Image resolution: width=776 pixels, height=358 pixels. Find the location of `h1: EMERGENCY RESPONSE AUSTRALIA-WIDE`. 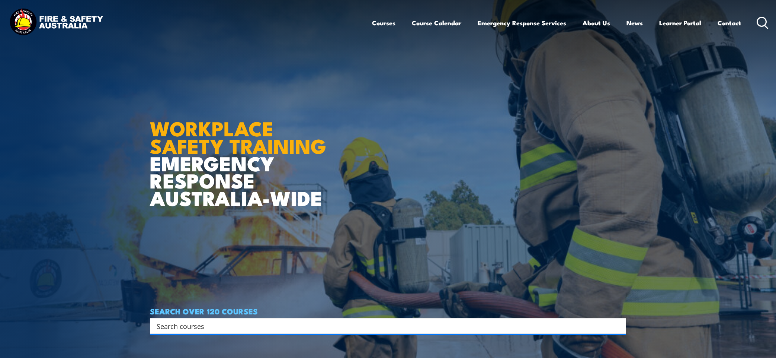

h1: EMERGENCY RESPONSE AUSTRALIA-WIDE is located at coordinates (241, 153).